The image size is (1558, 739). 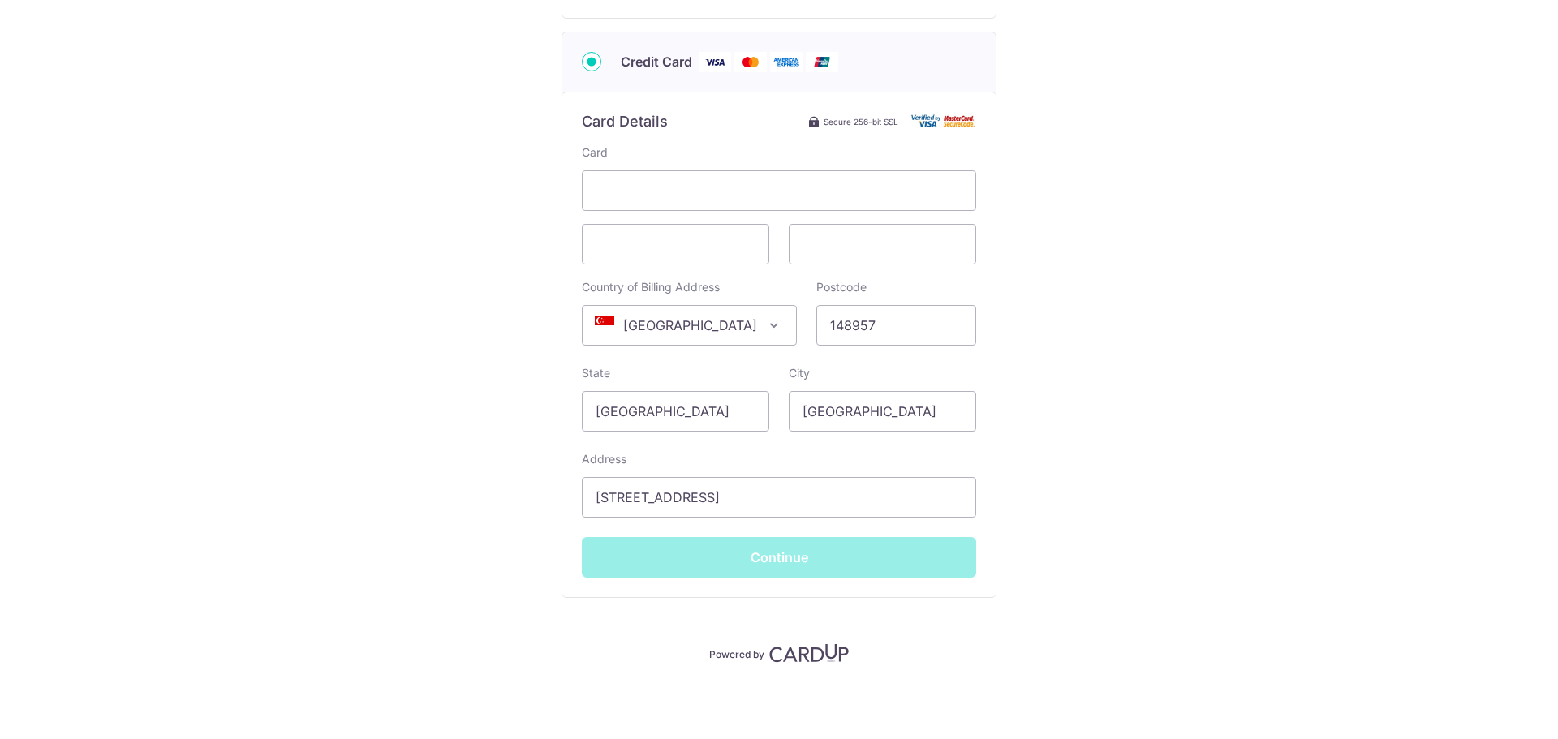 What do you see at coordinates (715, 62) in the screenshot?
I see `img: Visa` at bounding box center [715, 62].